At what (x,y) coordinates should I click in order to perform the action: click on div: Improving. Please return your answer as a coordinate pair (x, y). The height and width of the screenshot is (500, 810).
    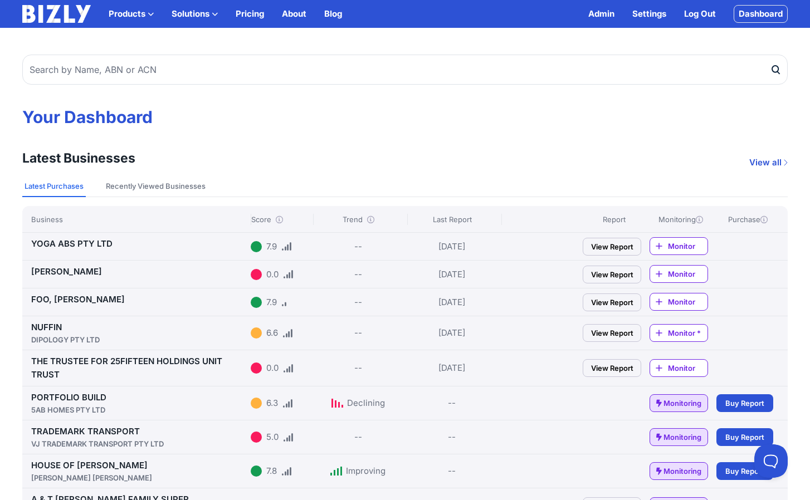
    Looking at the image, I should click on (365, 471).